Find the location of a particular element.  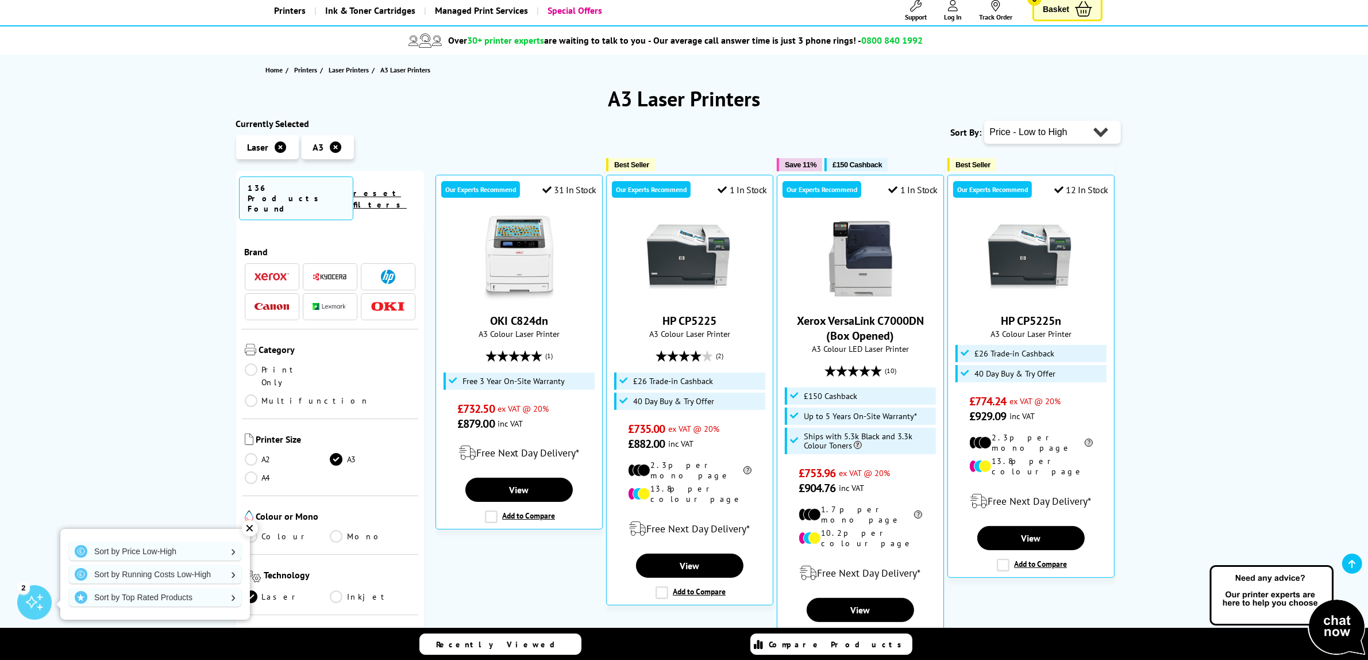

span: 40 Day Buy & Try Offer is located at coordinates (674, 401).